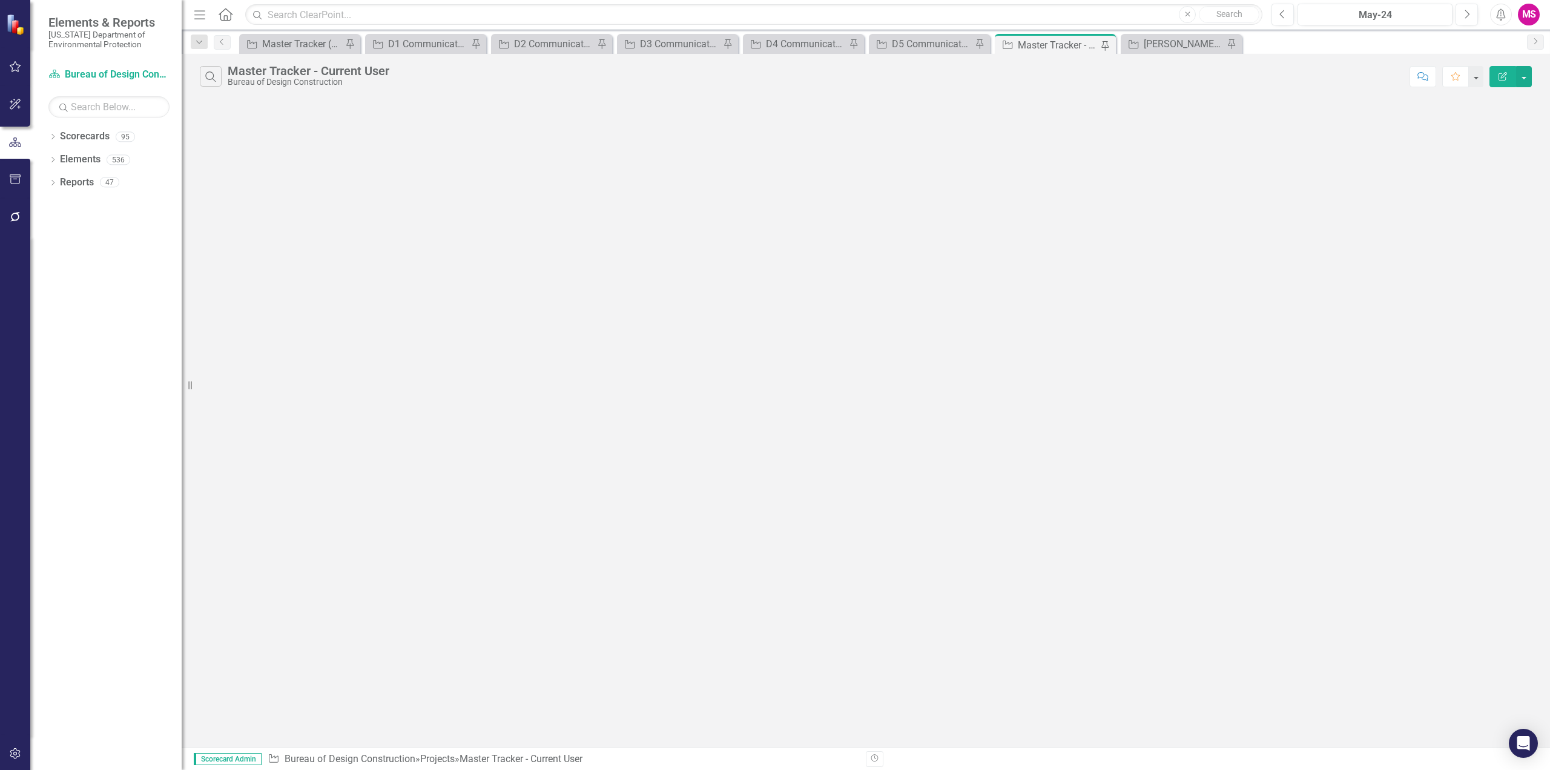  What do you see at coordinates (16, 24) in the screenshot?
I see `img: ClearPoint Strategy` at bounding box center [16, 24].